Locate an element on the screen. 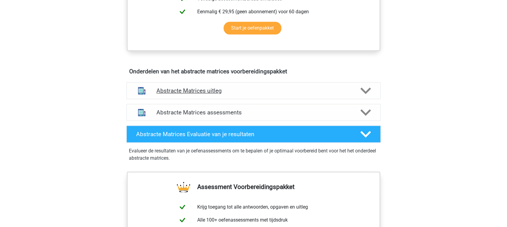  img: abstracte matrices assessments is located at coordinates (141, 112).